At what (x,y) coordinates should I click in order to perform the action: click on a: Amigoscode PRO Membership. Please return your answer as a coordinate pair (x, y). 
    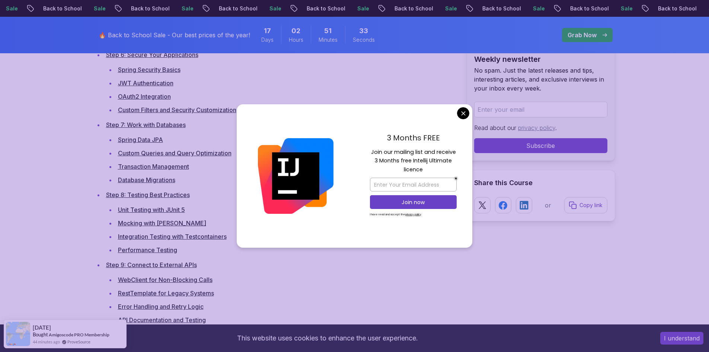
    Looking at the image, I should click on (79, 334).